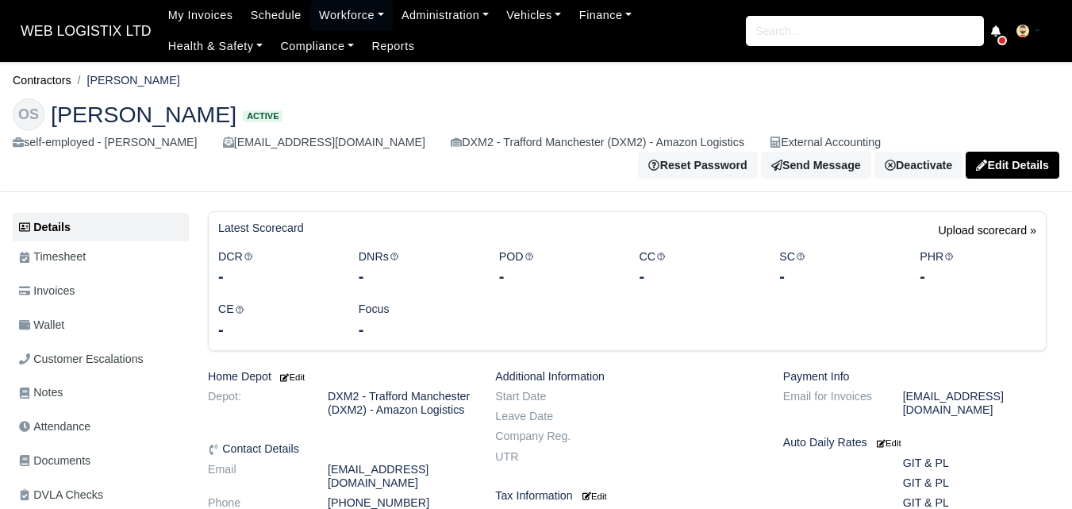 The width and height of the screenshot is (1072, 509). I want to click on div: DNRs, so click(417, 268).